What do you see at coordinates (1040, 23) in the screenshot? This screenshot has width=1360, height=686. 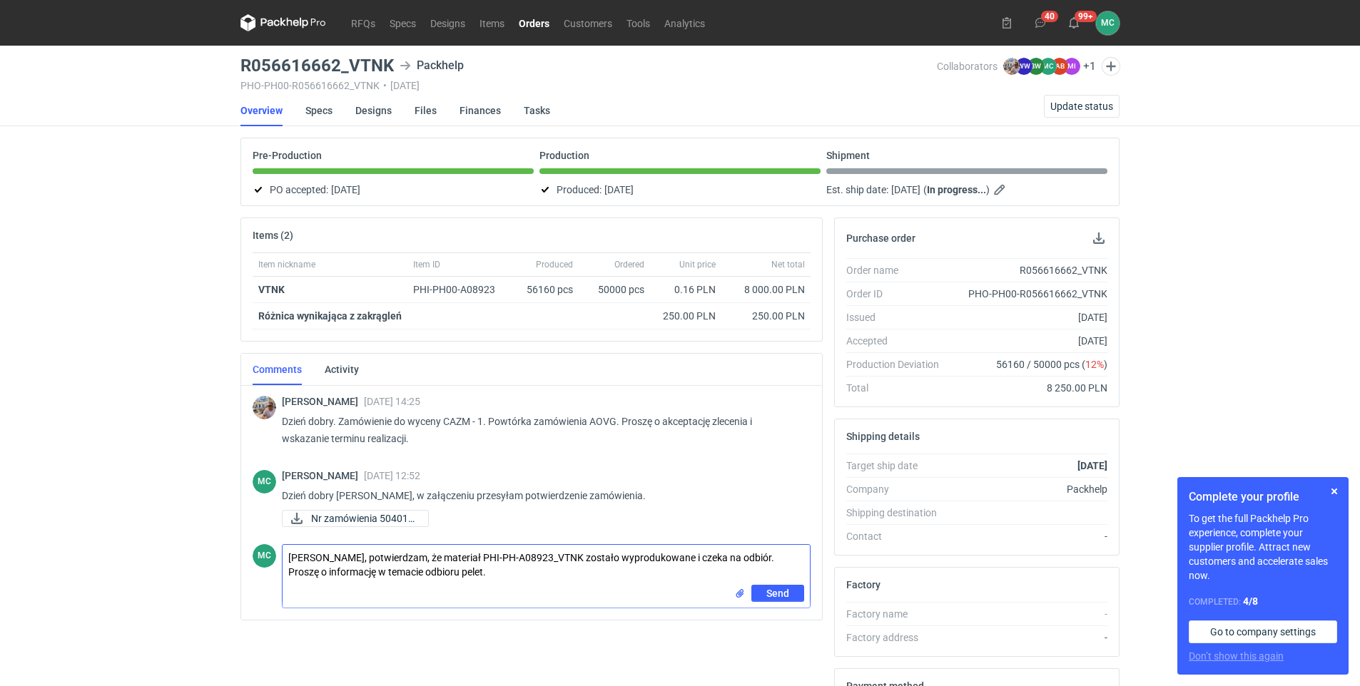 I see `button: 40` at bounding box center [1040, 23].